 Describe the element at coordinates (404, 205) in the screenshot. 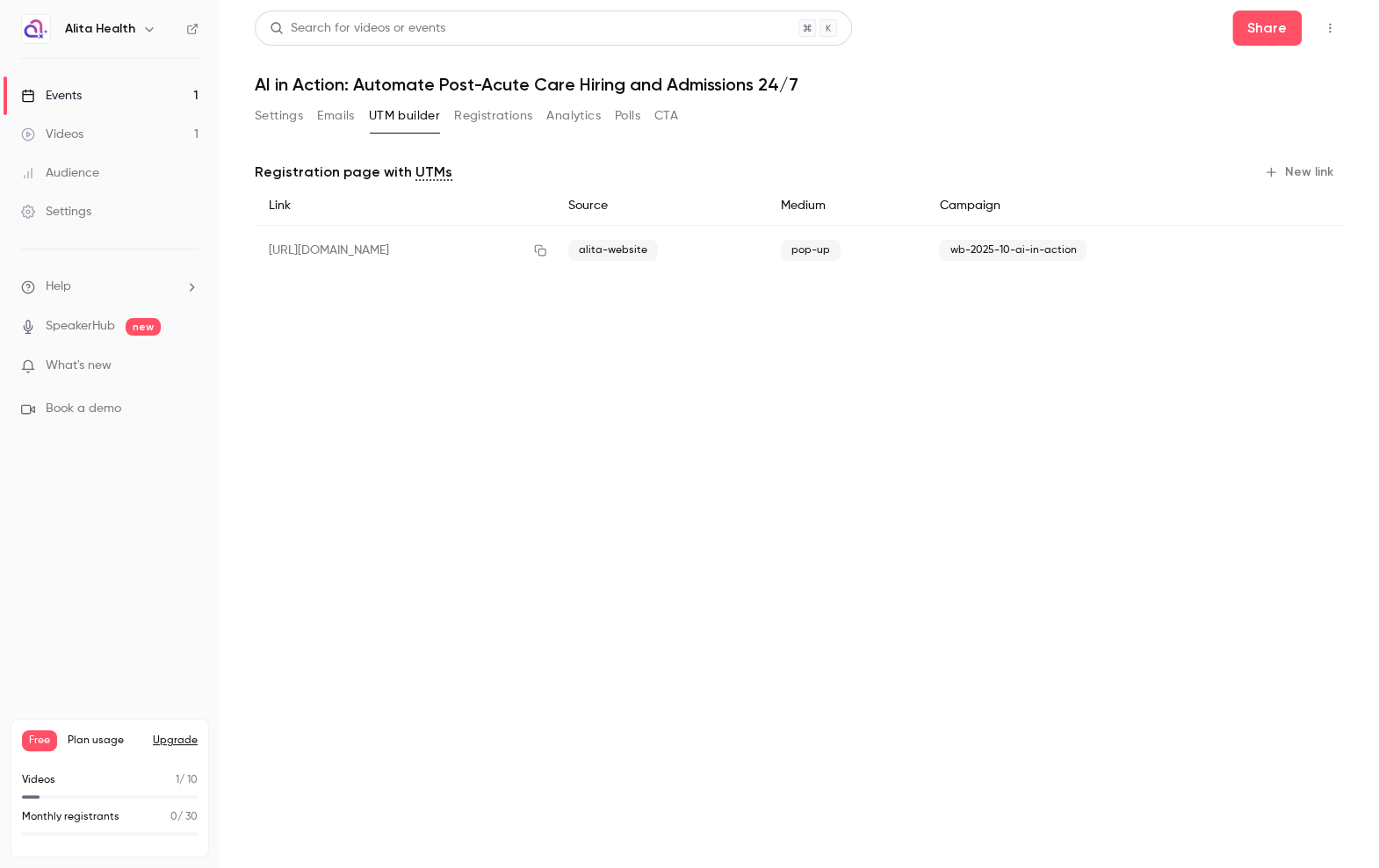

I see `div: Link` at that location.